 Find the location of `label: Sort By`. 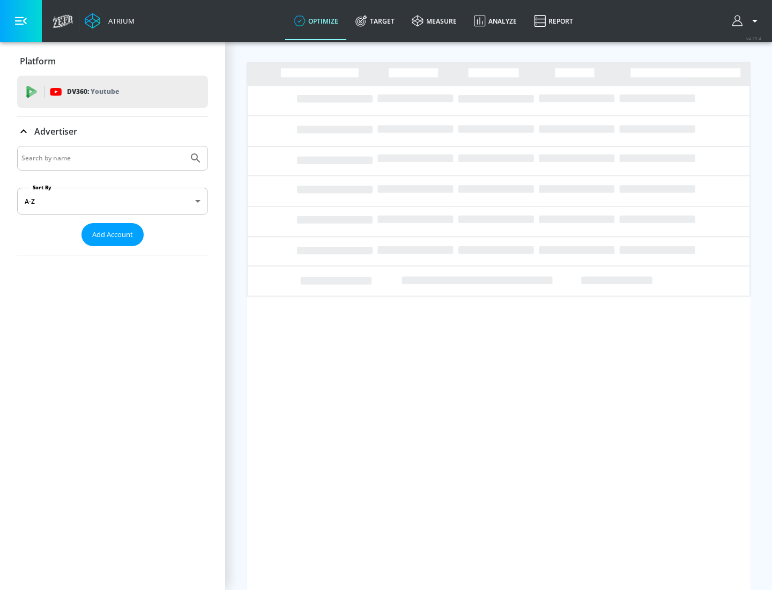

label: Sort By is located at coordinates (42, 187).